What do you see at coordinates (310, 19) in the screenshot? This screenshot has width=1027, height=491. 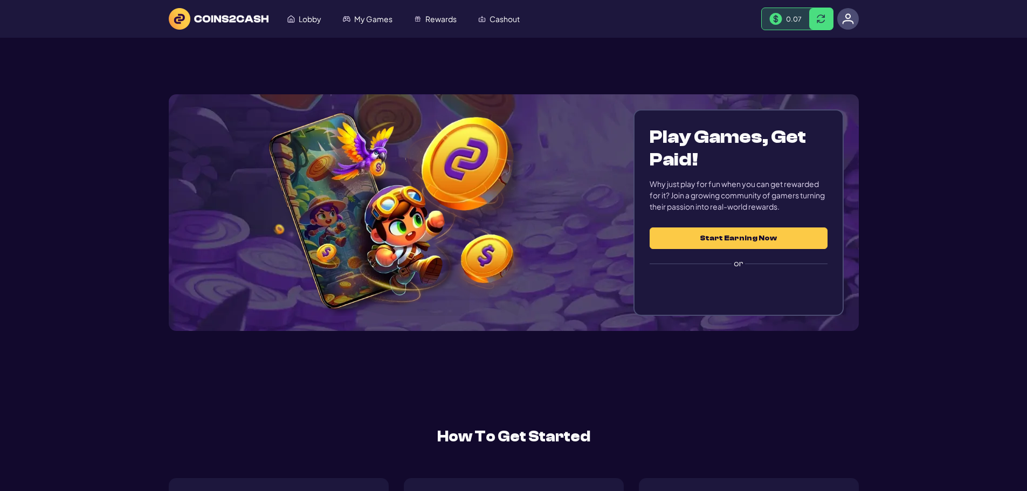 I see `span: Lobby` at bounding box center [310, 19].